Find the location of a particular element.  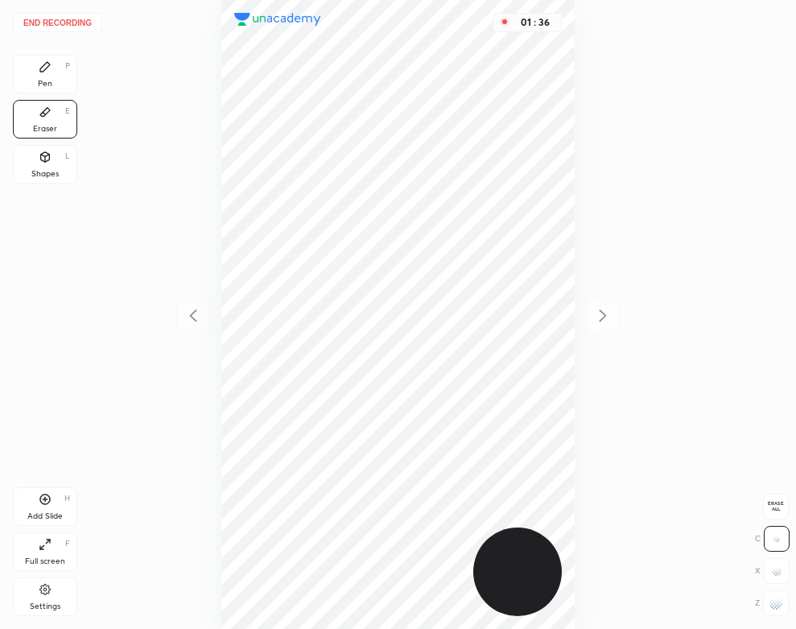

div: Shapes is located at coordinates (45, 174).